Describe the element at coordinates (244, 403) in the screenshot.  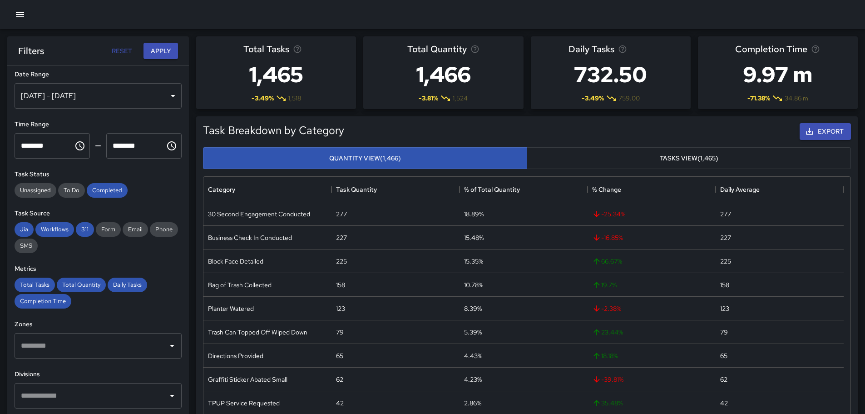
I see `div: TPUP Service Requested` at that location.